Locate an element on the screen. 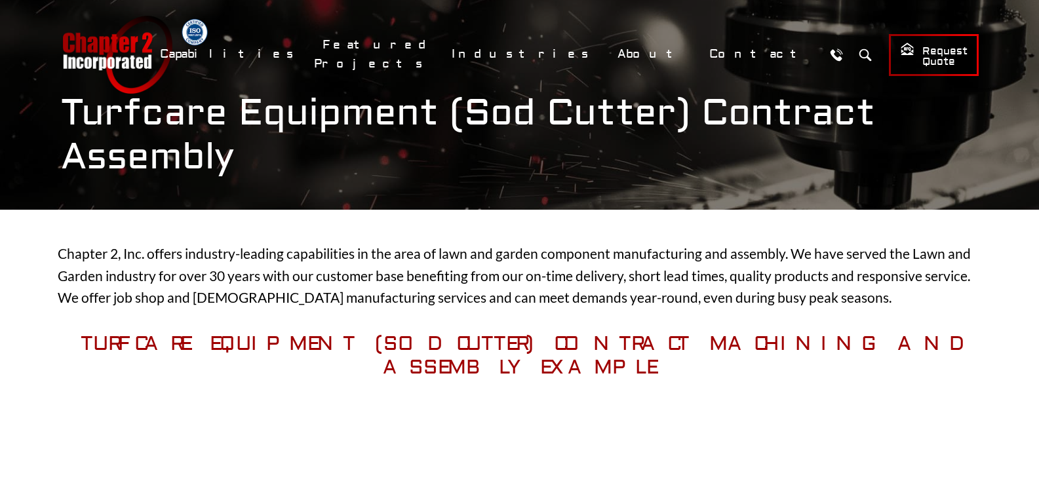 This screenshot has width=1039, height=479. a: Featured Projects is located at coordinates (375, 54).